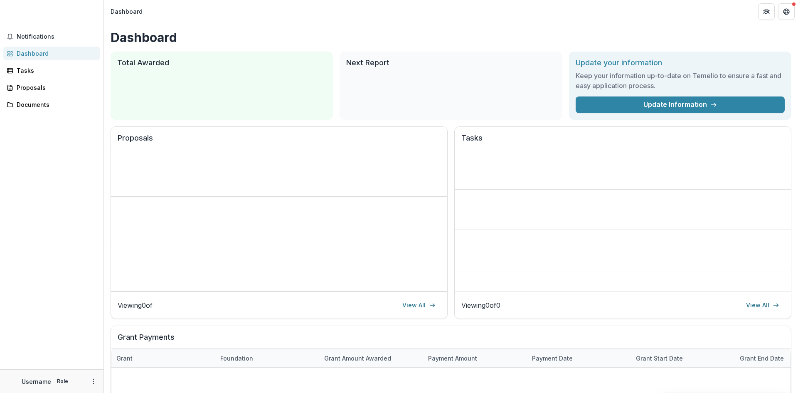  What do you see at coordinates (52, 37) in the screenshot?
I see `button: Notifications` at bounding box center [52, 37].